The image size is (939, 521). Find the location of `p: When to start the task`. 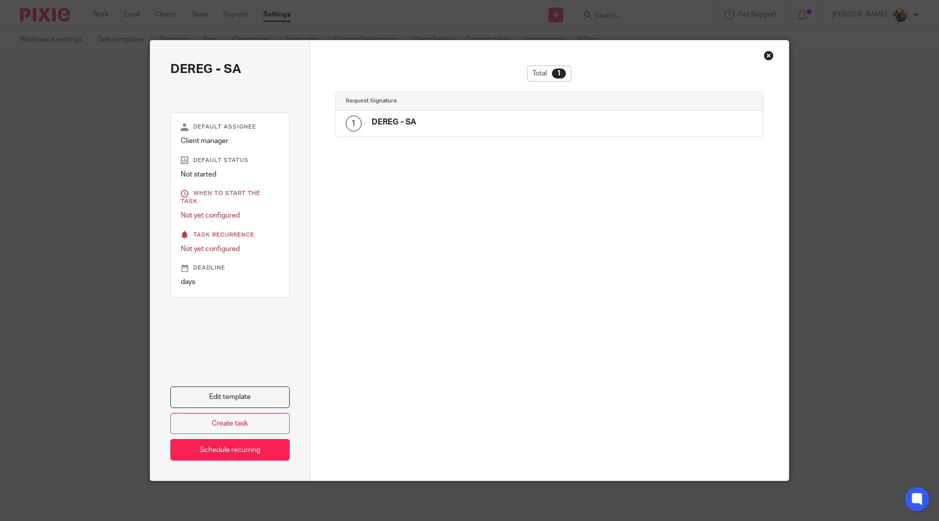

p: When to start the task is located at coordinates (230, 197).